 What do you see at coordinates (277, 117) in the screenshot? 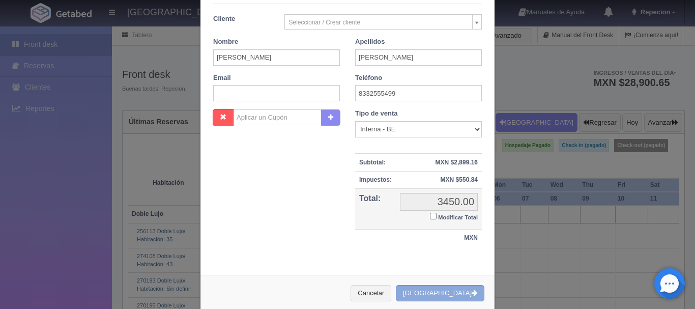
I see `input: Aplicar un Cupón` at bounding box center [277, 117].